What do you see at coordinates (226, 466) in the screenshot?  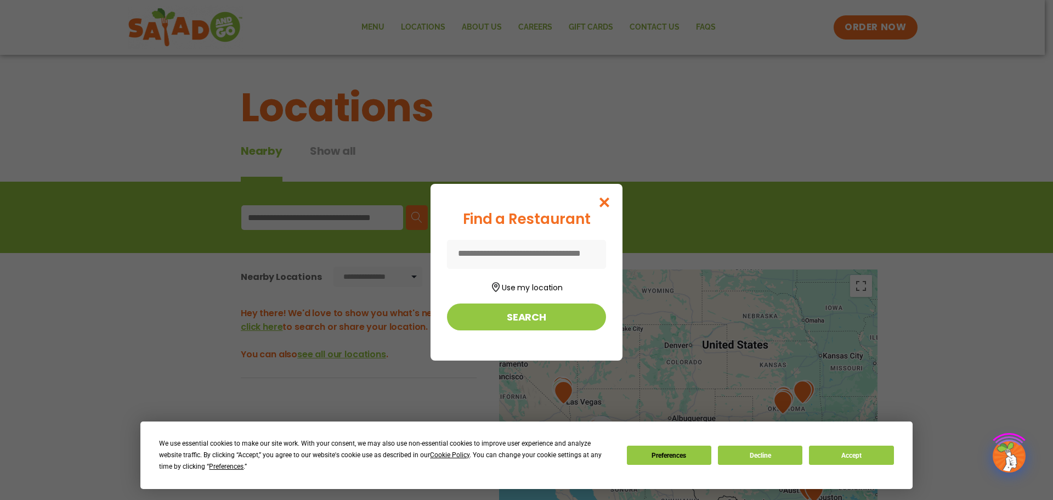 I see `span: Preferences` at bounding box center [226, 466].